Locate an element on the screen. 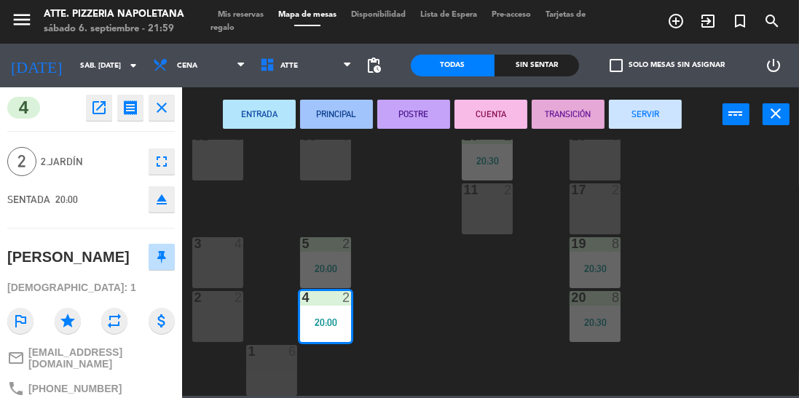 The image size is (799, 398). div: 16 is located at coordinates (571, 136).